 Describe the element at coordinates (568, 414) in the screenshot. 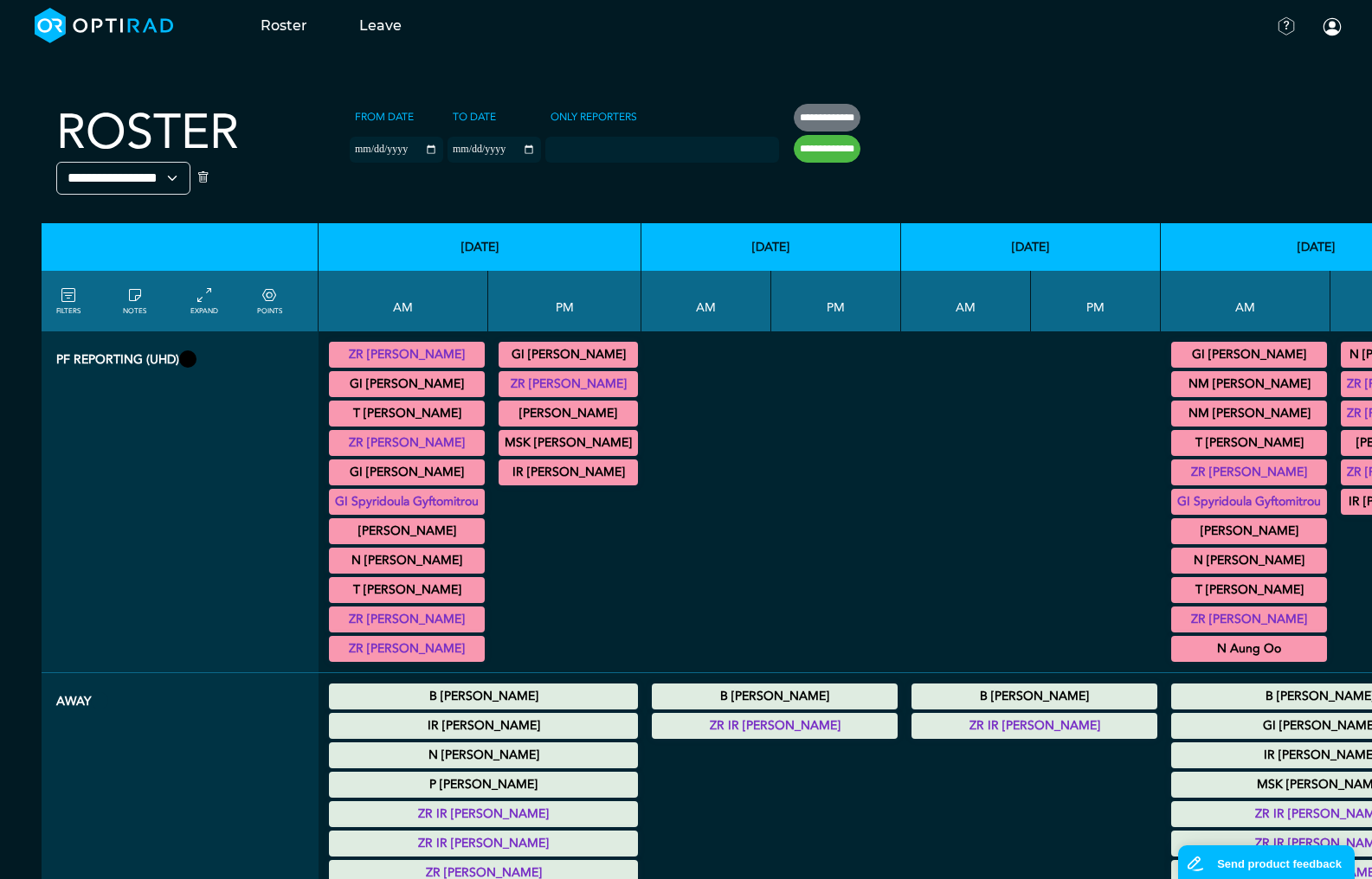

I see `div: General XR 14:00 - 15:00` at that location.